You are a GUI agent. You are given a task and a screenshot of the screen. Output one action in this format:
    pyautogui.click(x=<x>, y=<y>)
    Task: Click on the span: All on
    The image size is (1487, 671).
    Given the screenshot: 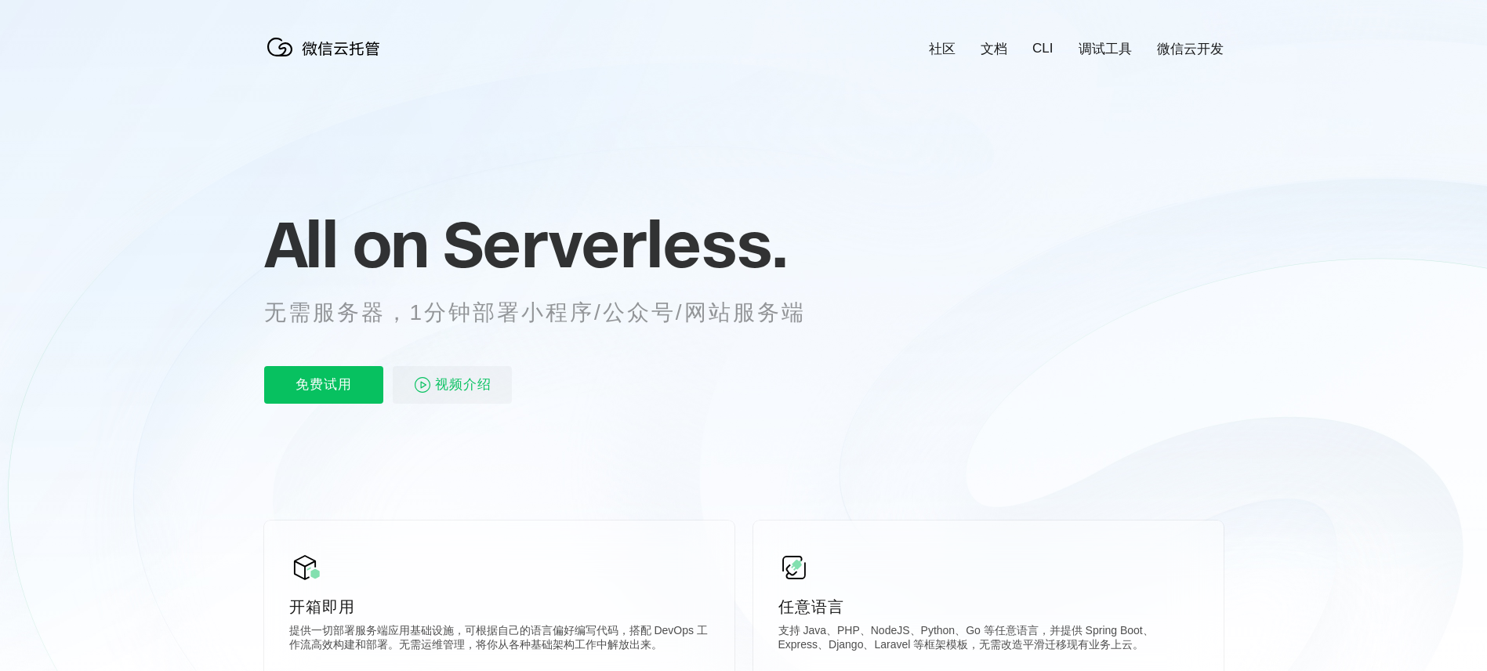 What is the action you would take?
    pyautogui.click(x=346, y=244)
    